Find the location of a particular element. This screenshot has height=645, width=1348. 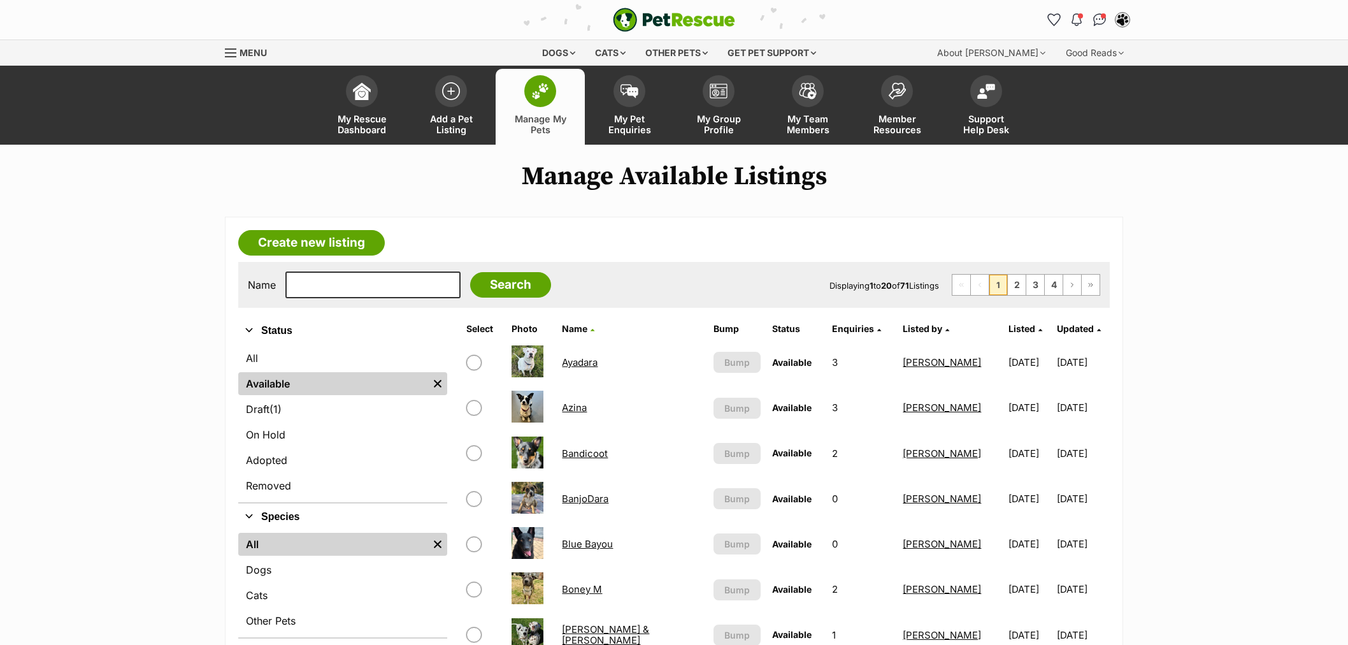

span: Listed by is located at coordinates (922, 328).